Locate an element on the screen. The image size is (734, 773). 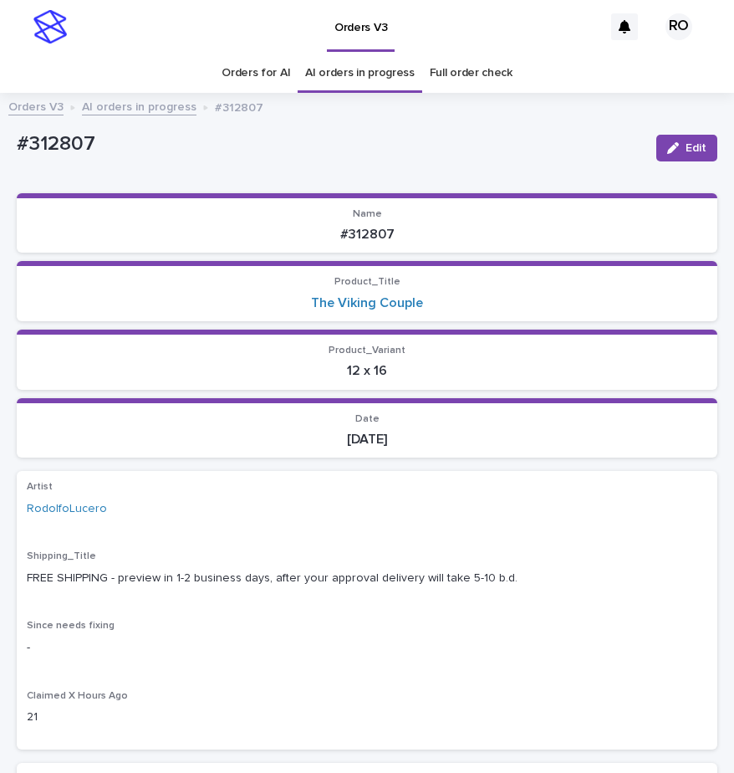
a: Orders V3 is located at coordinates (36, 105).